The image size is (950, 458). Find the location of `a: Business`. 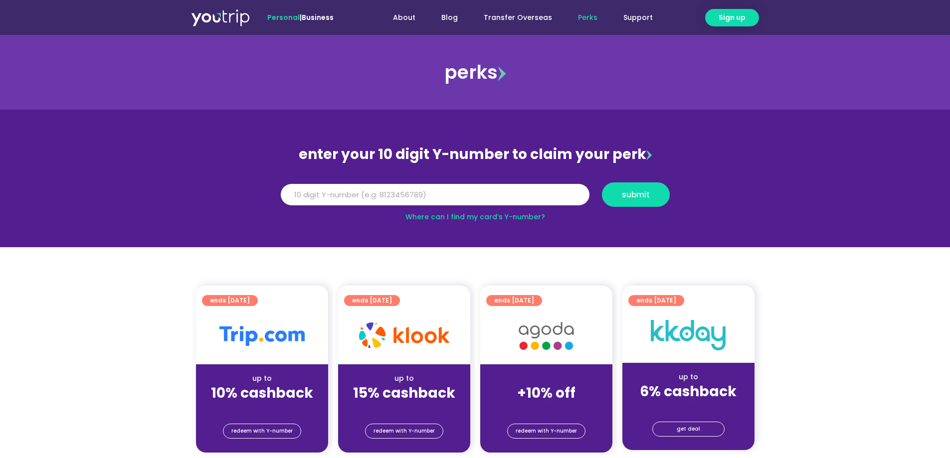

a: Business is located at coordinates (318, 17).